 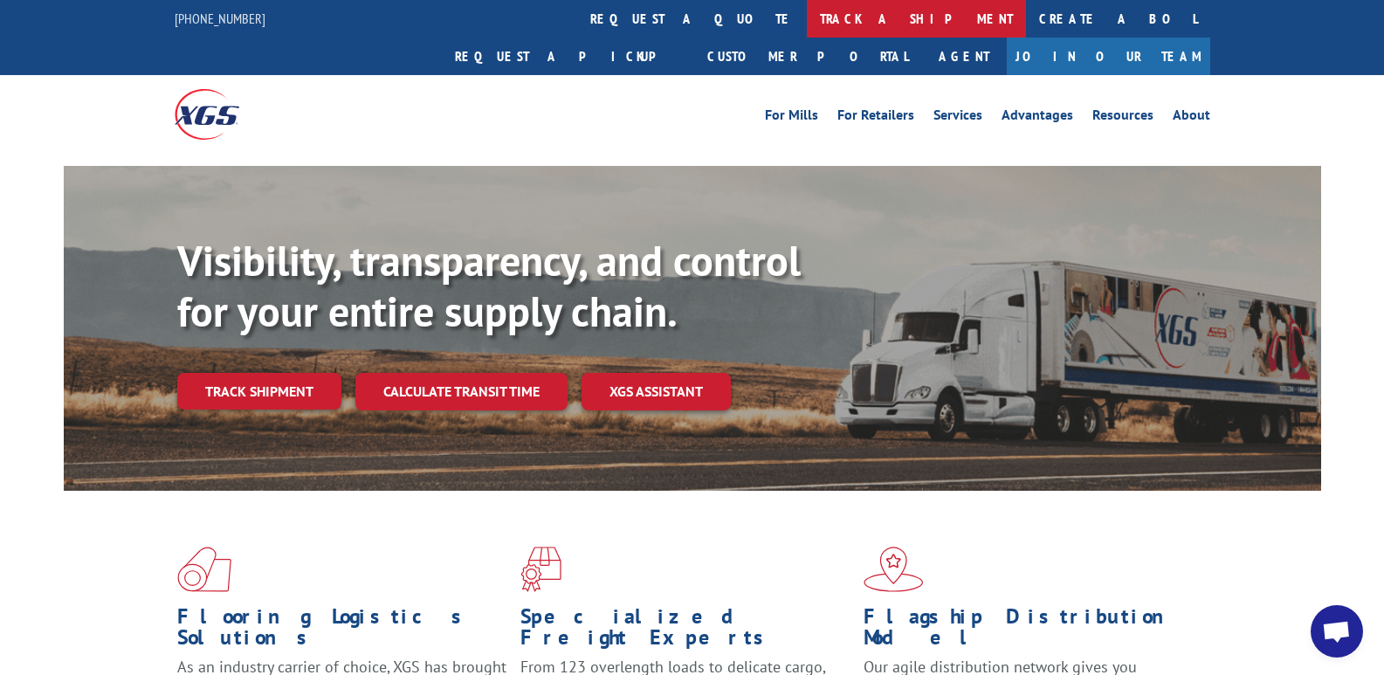 What do you see at coordinates (1108, 56) in the screenshot?
I see `a: Join Our Team` at bounding box center [1108, 56].